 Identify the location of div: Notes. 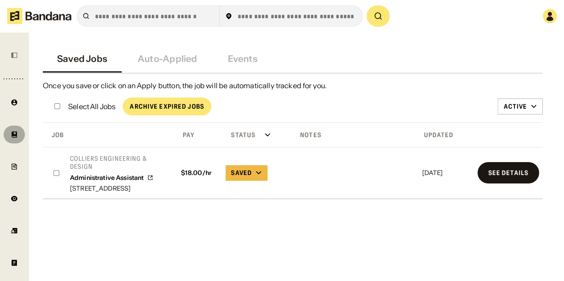
(307, 135).